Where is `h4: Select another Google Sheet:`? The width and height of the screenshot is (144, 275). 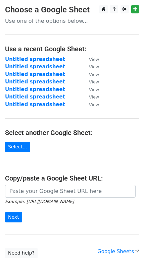
h4: Select another Google Sheet: is located at coordinates (72, 133).